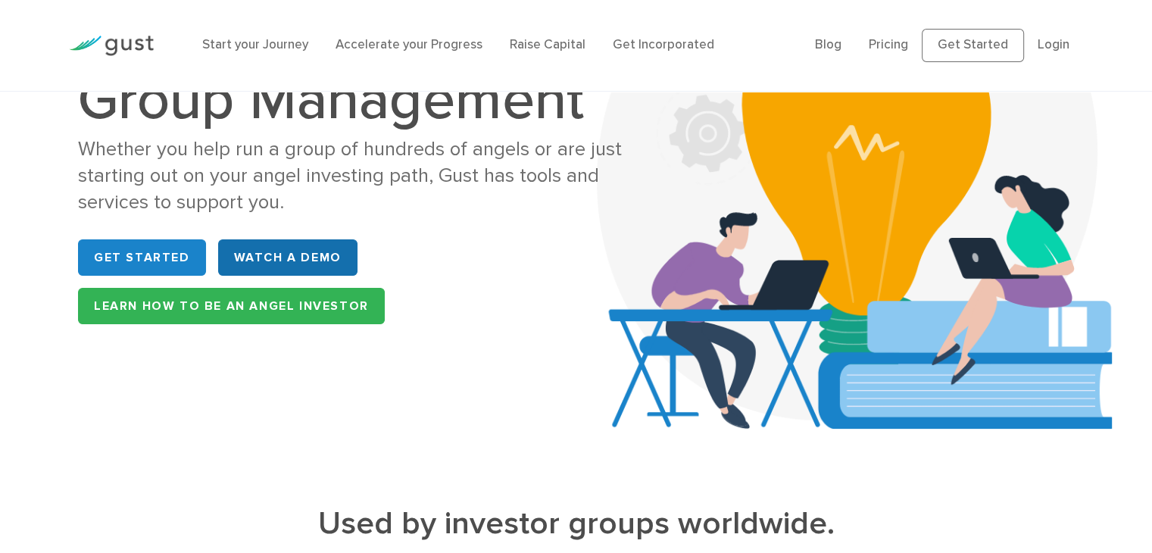 This screenshot has height=553, width=1152. I want to click on a: Login, so click(1053, 45).